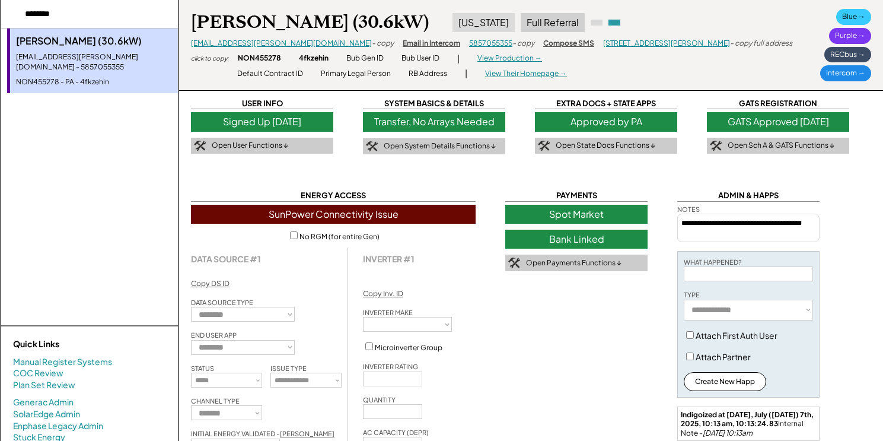 The height and width of the screenshot is (441, 883). What do you see at coordinates (420, 58) in the screenshot?
I see `div: Bub User ID` at bounding box center [420, 58].